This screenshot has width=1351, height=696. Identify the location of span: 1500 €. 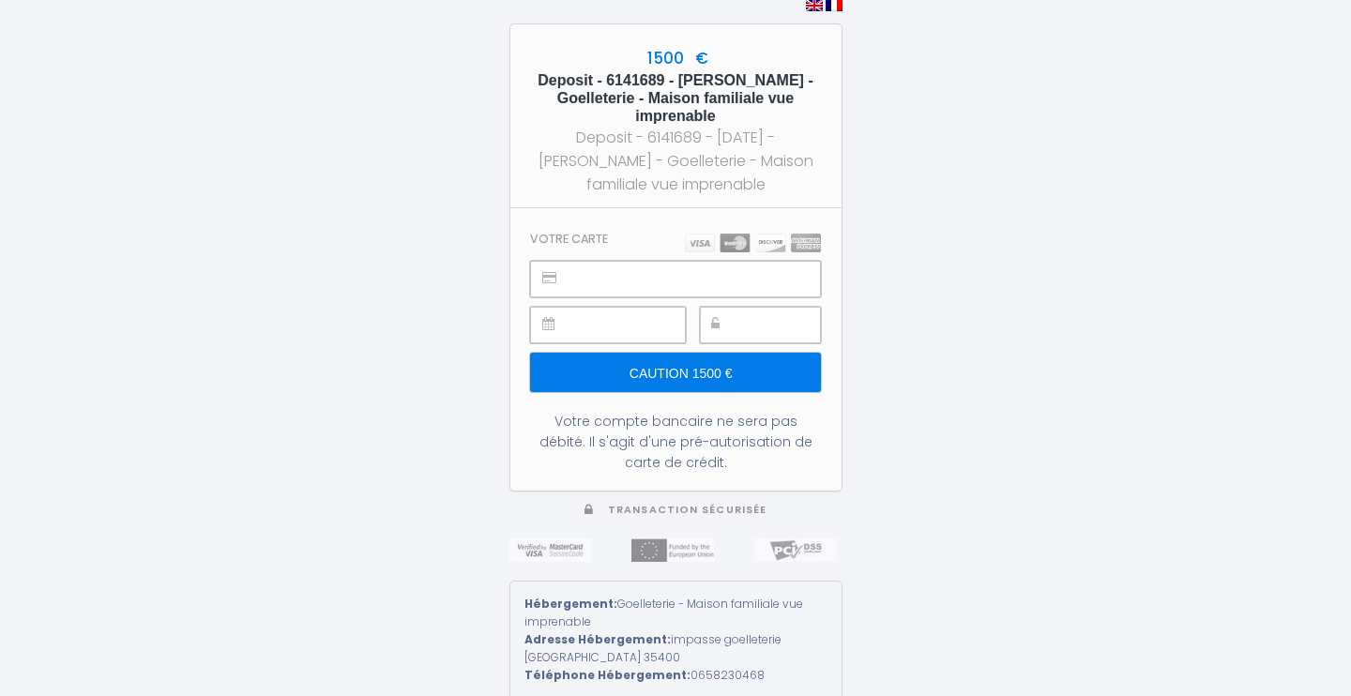
(675, 58).